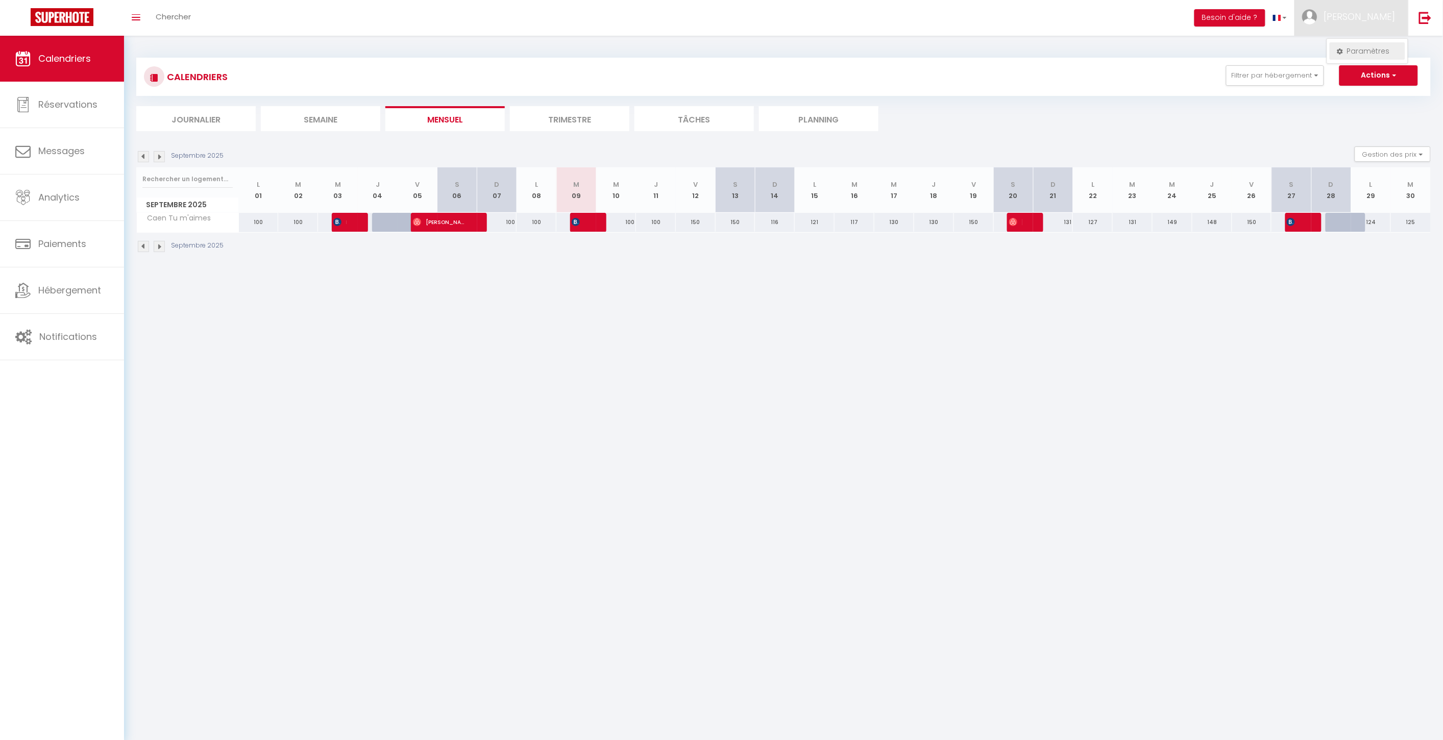 The width and height of the screenshot is (1443, 740). Describe the element at coordinates (1379, 76) in the screenshot. I see `button: Actions` at that location.